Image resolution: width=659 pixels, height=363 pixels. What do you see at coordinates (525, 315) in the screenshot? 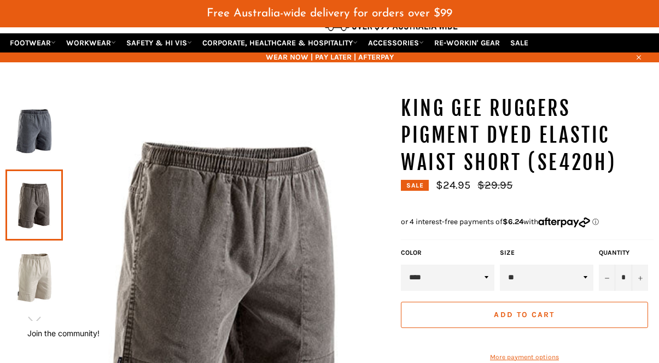
I see `button: Add to Cart` at bounding box center [525, 315].